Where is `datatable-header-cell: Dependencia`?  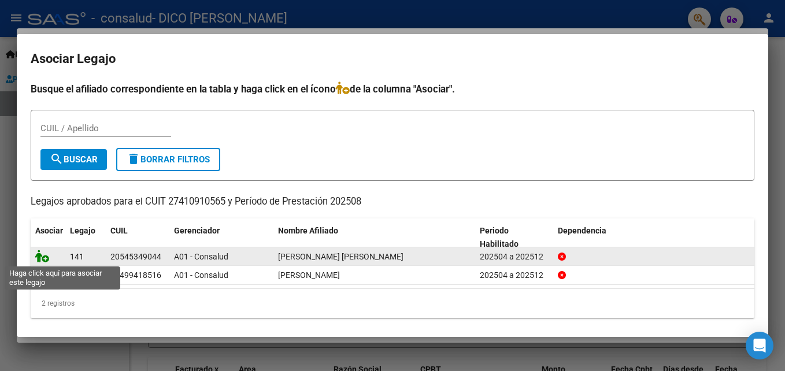
datatable-header-cell: Dependencia is located at coordinates (654, 238).